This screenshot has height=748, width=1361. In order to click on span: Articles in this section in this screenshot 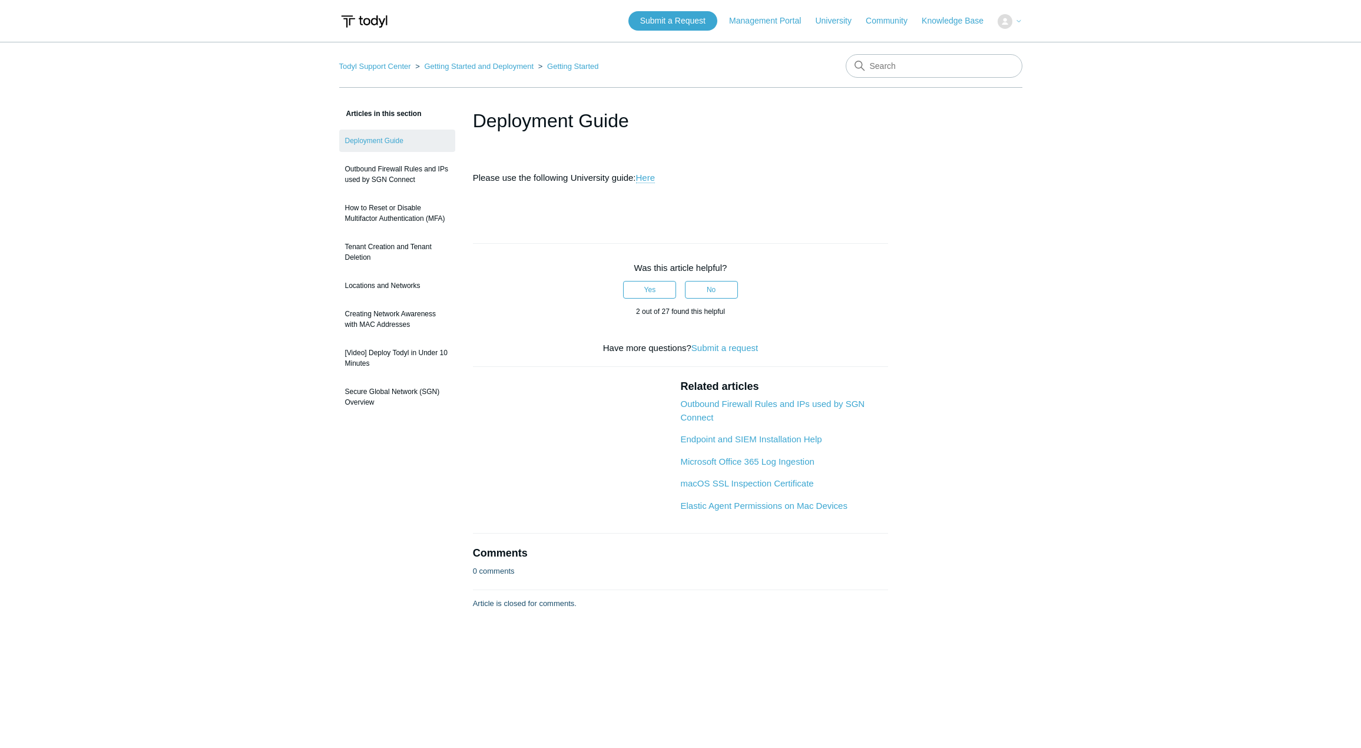, I will do `click(380, 114)`.